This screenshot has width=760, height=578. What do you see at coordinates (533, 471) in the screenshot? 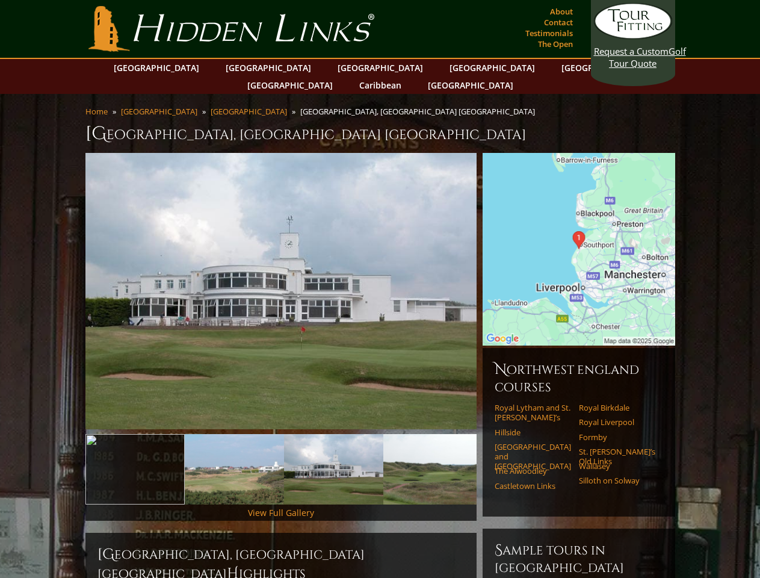
I see `a: The Alwoodley` at bounding box center [533, 471].